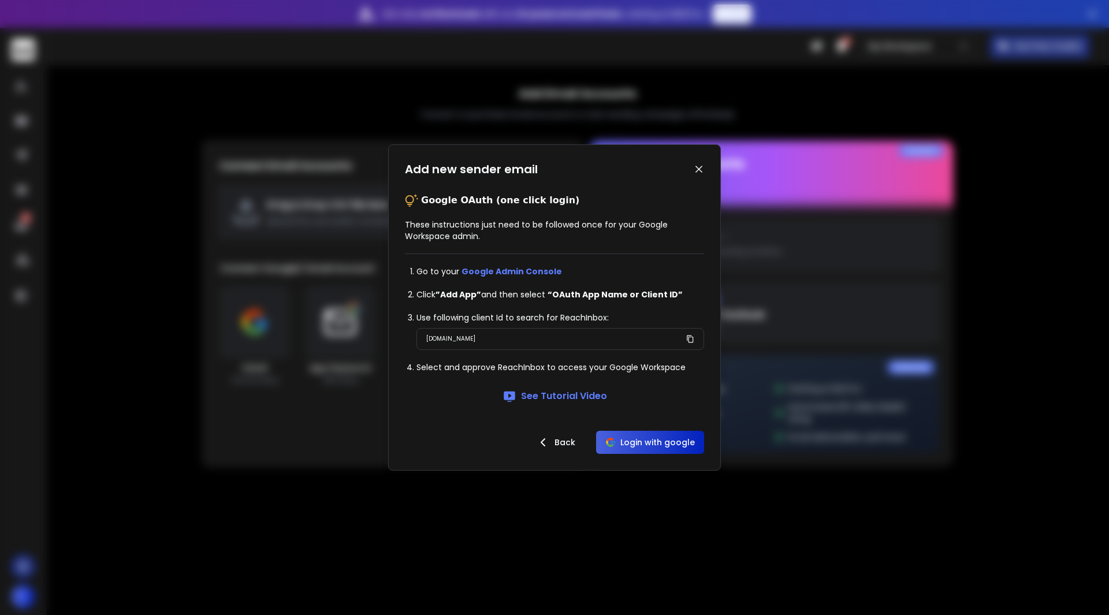  Describe the element at coordinates (458, 295) in the screenshot. I see `strong: ”Add App”` at that location.